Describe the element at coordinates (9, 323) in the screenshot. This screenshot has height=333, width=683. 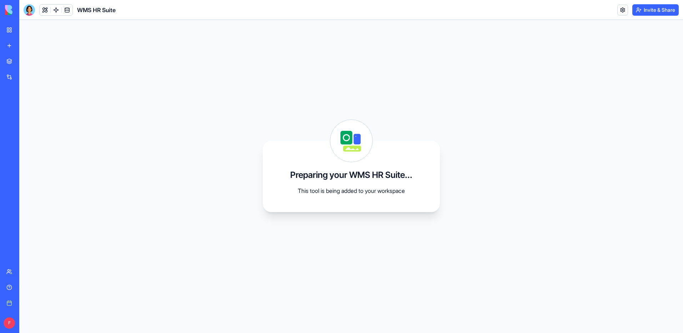
I see `span: F` at that location.